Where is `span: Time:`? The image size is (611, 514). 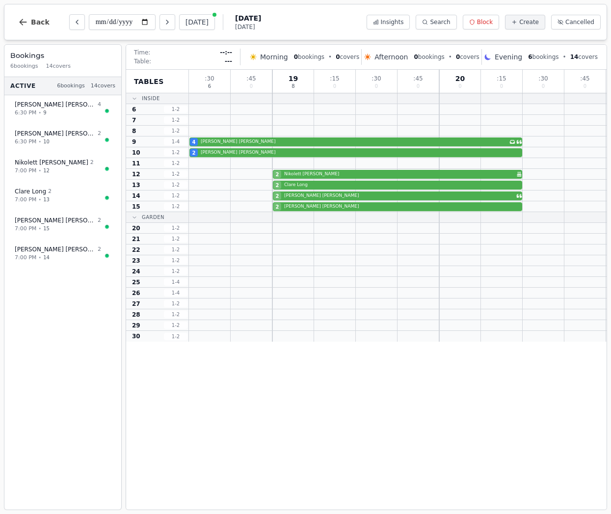
span: Time: is located at coordinates (142, 53).